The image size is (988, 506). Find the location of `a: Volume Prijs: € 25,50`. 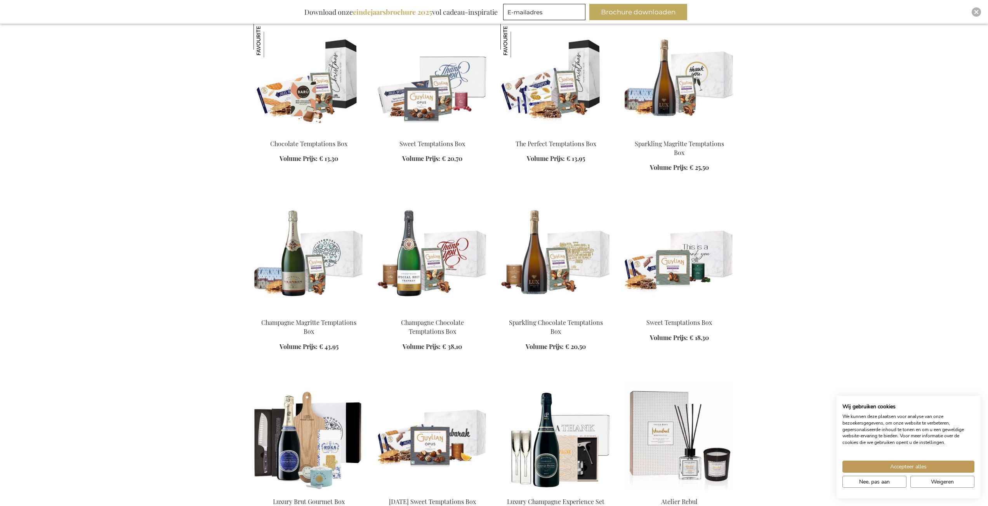

a: Volume Prijs: € 25,50 is located at coordinates (679, 168).